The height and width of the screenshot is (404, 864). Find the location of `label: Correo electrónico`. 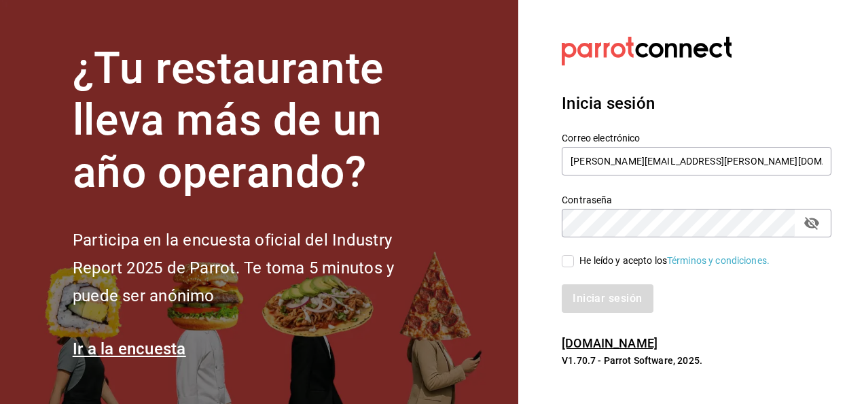

label: Correo electrónico is located at coordinates (697, 137).